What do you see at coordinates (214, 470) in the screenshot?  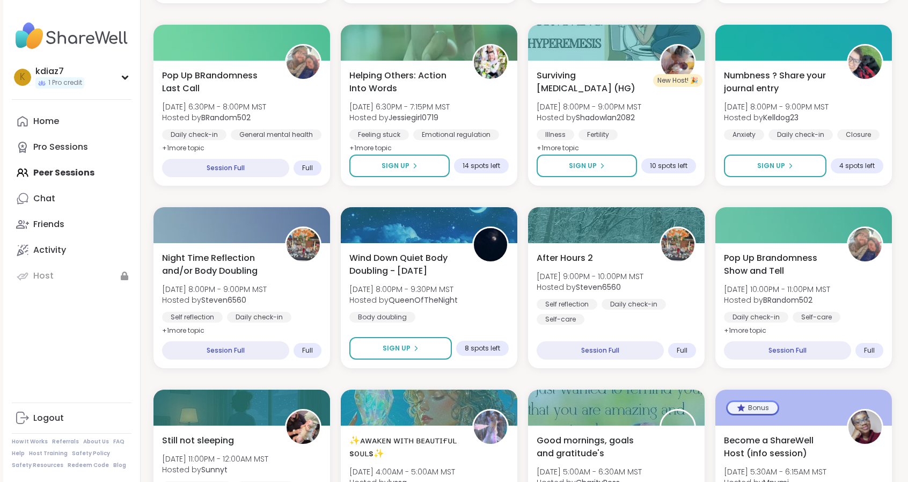 I see `b: Sunnyt` at bounding box center [214, 470].